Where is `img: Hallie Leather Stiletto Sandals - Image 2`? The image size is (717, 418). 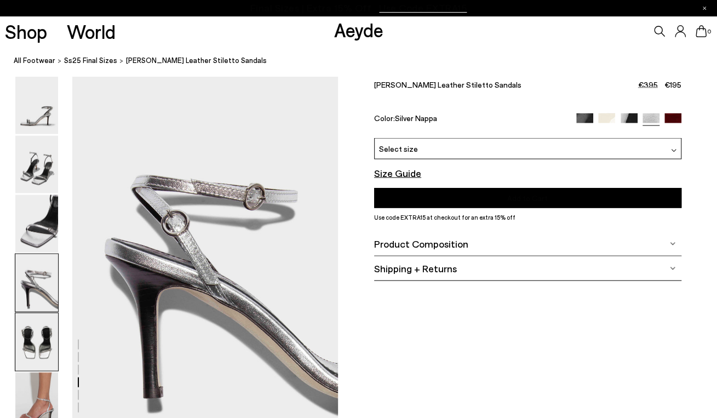
img: Hallie Leather Stiletto Sandals - Image 2 is located at coordinates (37, 164).